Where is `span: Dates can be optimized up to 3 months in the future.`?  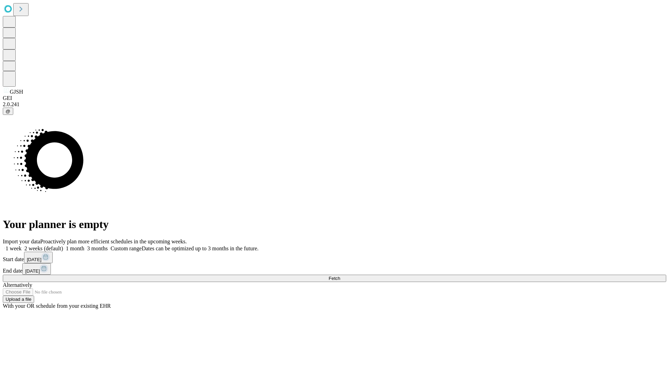
span: Dates can be optimized up to 3 months in the future. is located at coordinates (200, 248).